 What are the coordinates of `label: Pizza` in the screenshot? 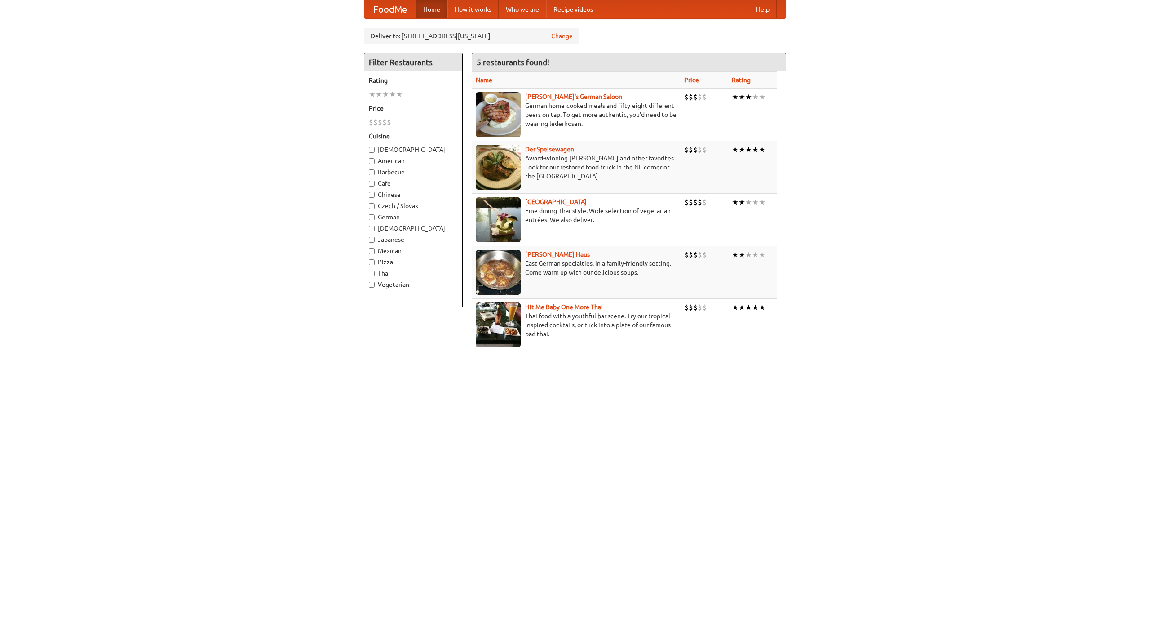 It's located at (413, 262).